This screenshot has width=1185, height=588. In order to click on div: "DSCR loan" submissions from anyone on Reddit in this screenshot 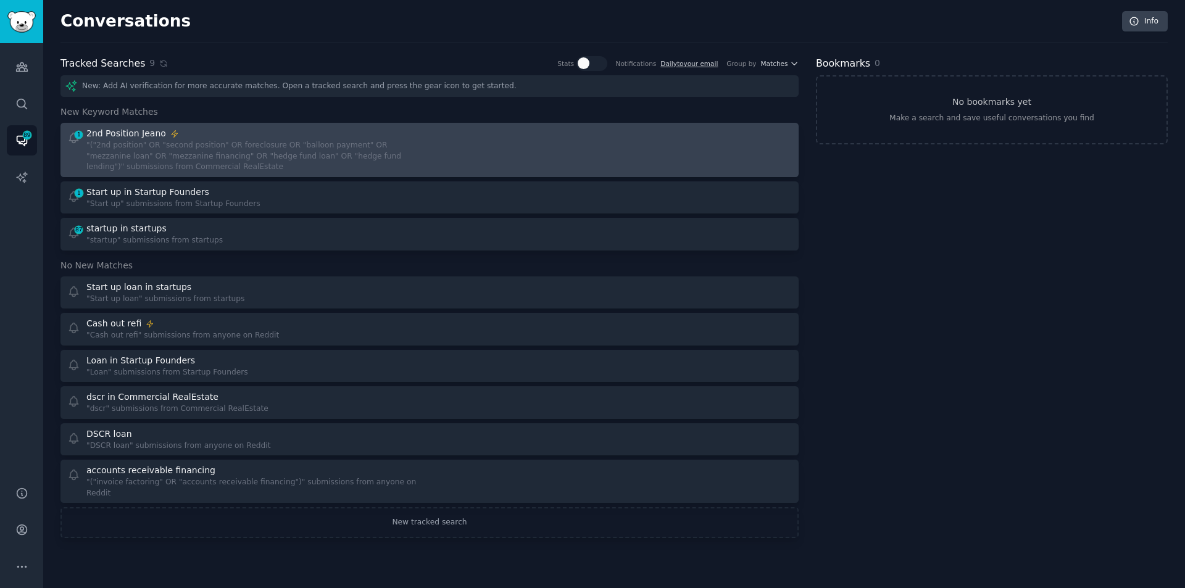, I will do `click(178, 446)`.